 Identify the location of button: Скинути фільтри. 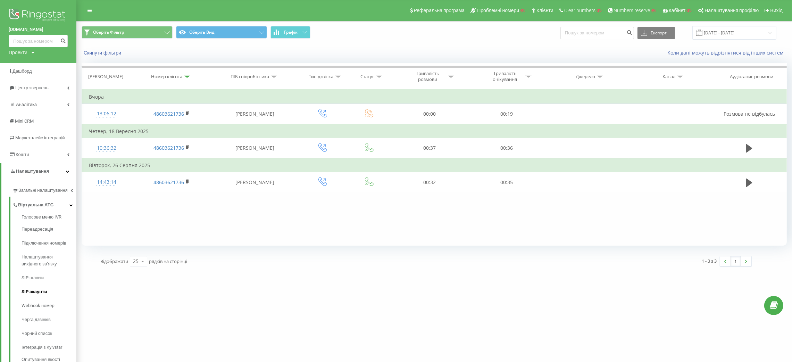
(103, 53).